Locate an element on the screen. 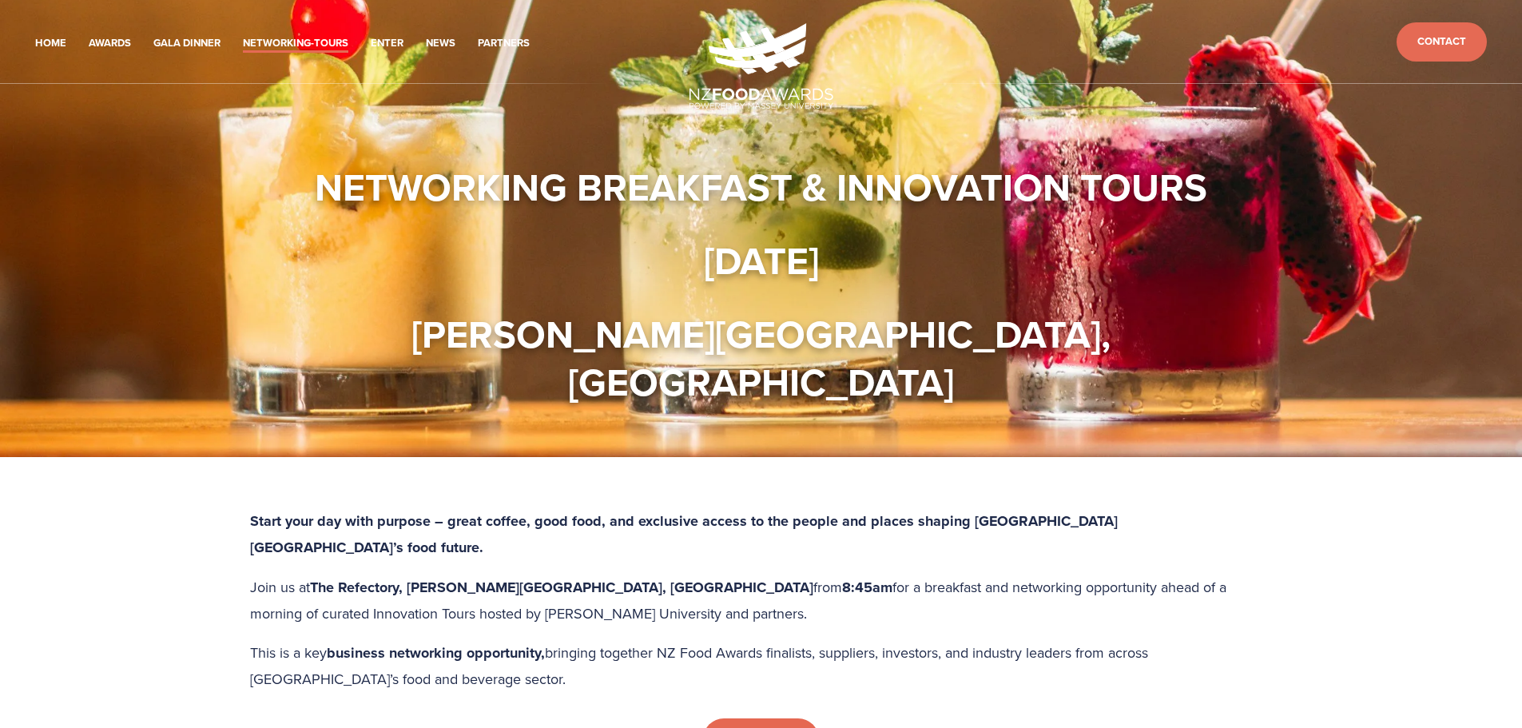  p: Join us at from for a breakfast and networking opportunity ahead of a morning of curated Innovati... is located at coordinates (761, 600).